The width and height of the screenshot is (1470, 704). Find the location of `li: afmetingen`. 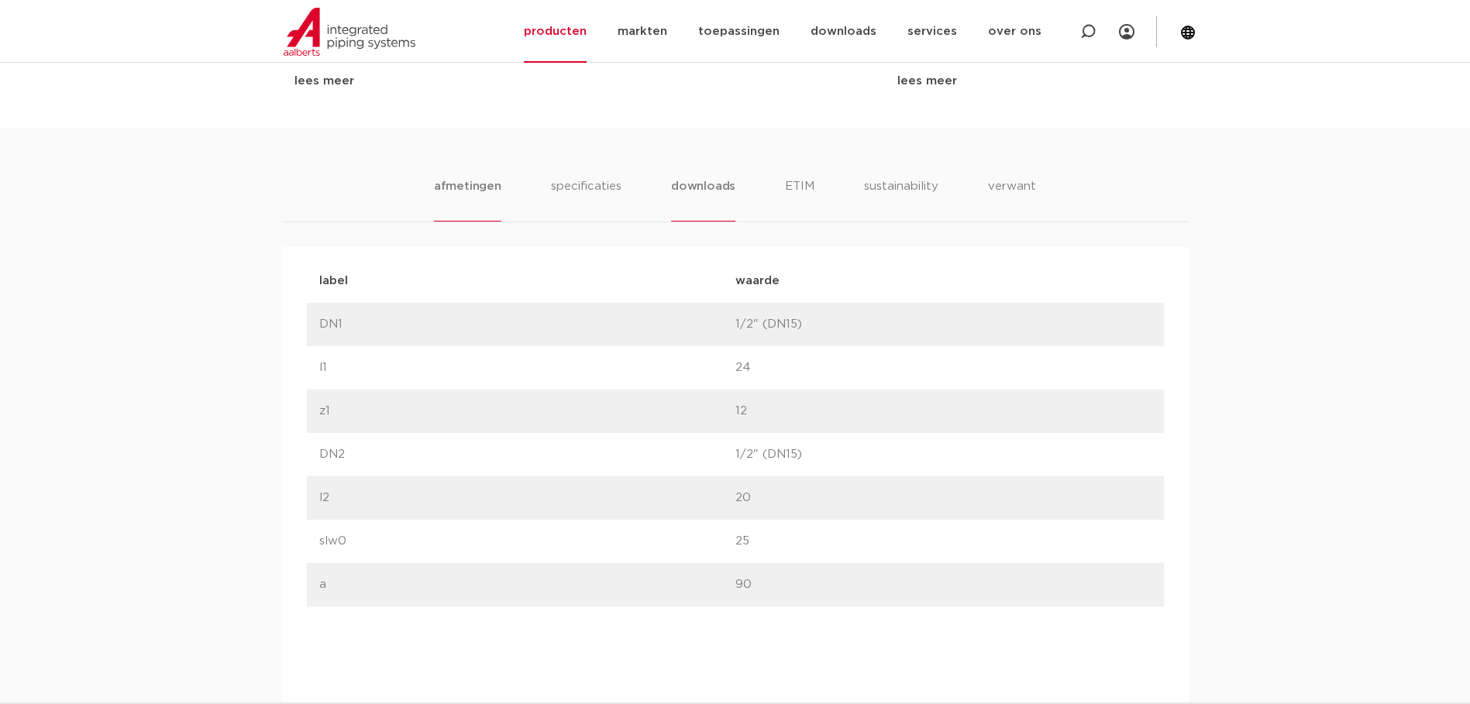

li: afmetingen is located at coordinates (467, 199).